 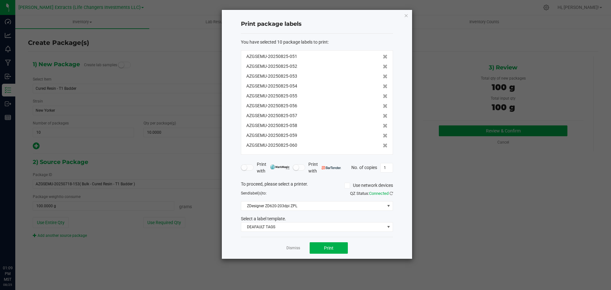 I want to click on div: To proceed, please select a printer., so click(x=317, y=186).